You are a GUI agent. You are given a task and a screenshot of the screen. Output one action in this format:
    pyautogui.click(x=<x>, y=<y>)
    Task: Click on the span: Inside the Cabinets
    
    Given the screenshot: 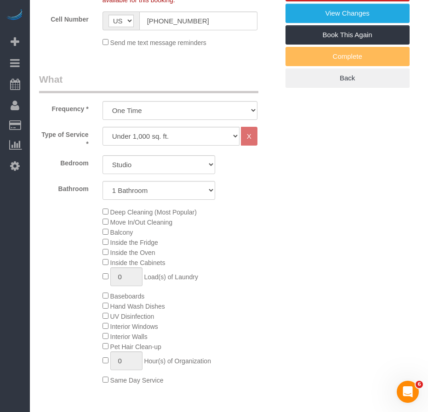 What is the action you would take?
    pyautogui.click(x=138, y=263)
    